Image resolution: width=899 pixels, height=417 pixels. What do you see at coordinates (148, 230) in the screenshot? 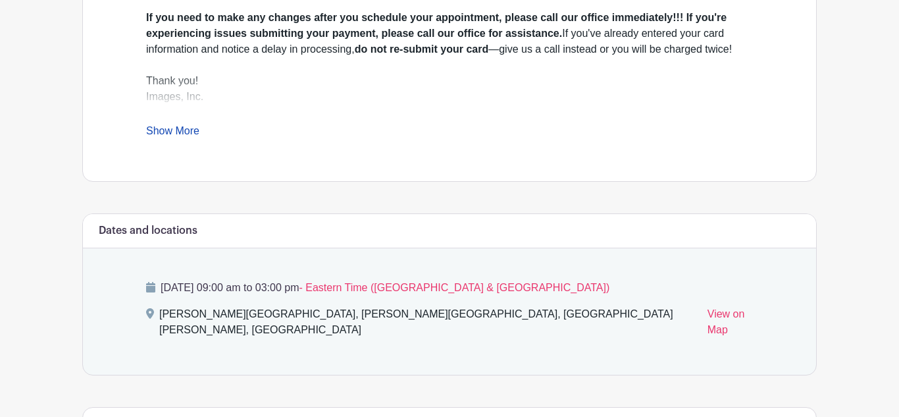
I see `h6: Dates and locations` at bounding box center [148, 230].